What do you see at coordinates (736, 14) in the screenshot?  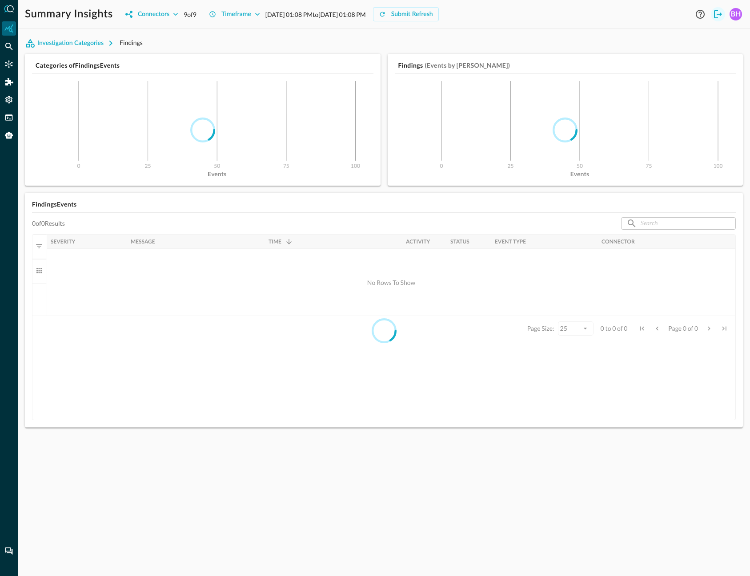 I see `div: BH` at bounding box center [736, 14].